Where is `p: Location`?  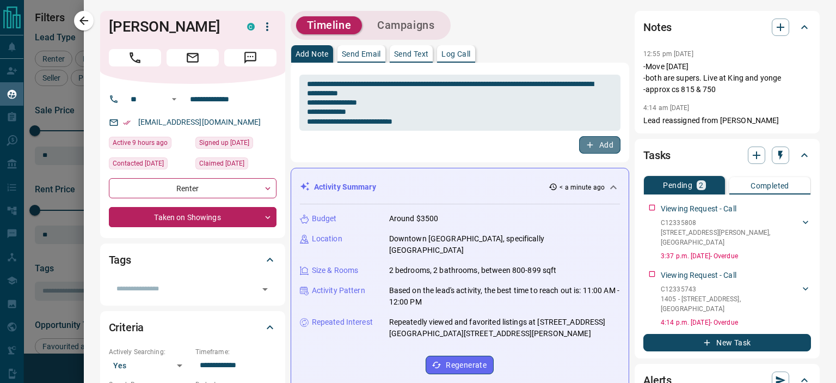 p: Location is located at coordinates (327, 238).